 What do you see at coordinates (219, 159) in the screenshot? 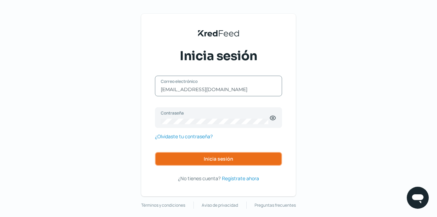
I see `button: Inicia sesión` at bounding box center [219, 159].